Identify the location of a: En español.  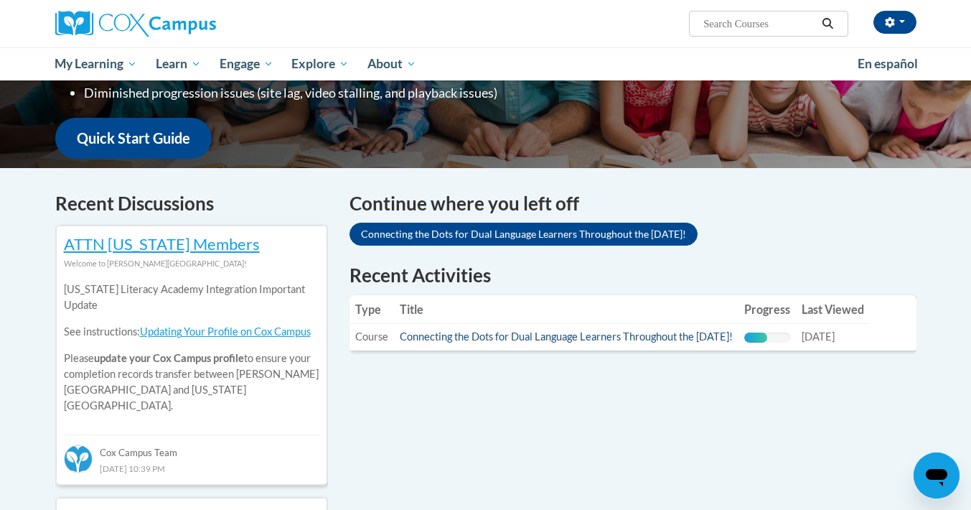
(888, 64).